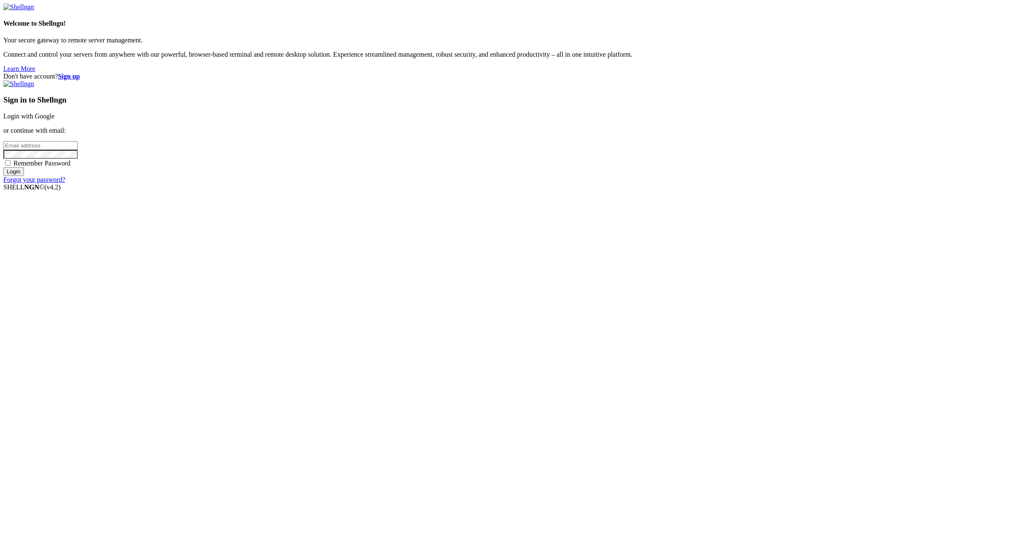  What do you see at coordinates (504, 24) in the screenshot?
I see `h4: Welcome to Shellngn!` at bounding box center [504, 24].